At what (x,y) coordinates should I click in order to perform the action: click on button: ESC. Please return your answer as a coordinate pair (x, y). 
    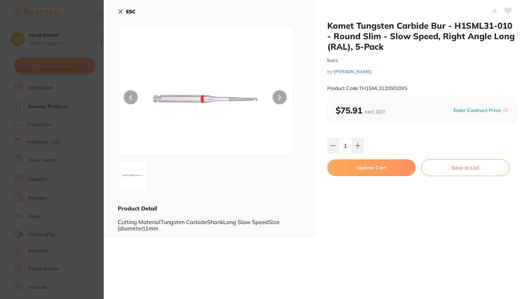
    Looking at the image, I should click on (126, 12).